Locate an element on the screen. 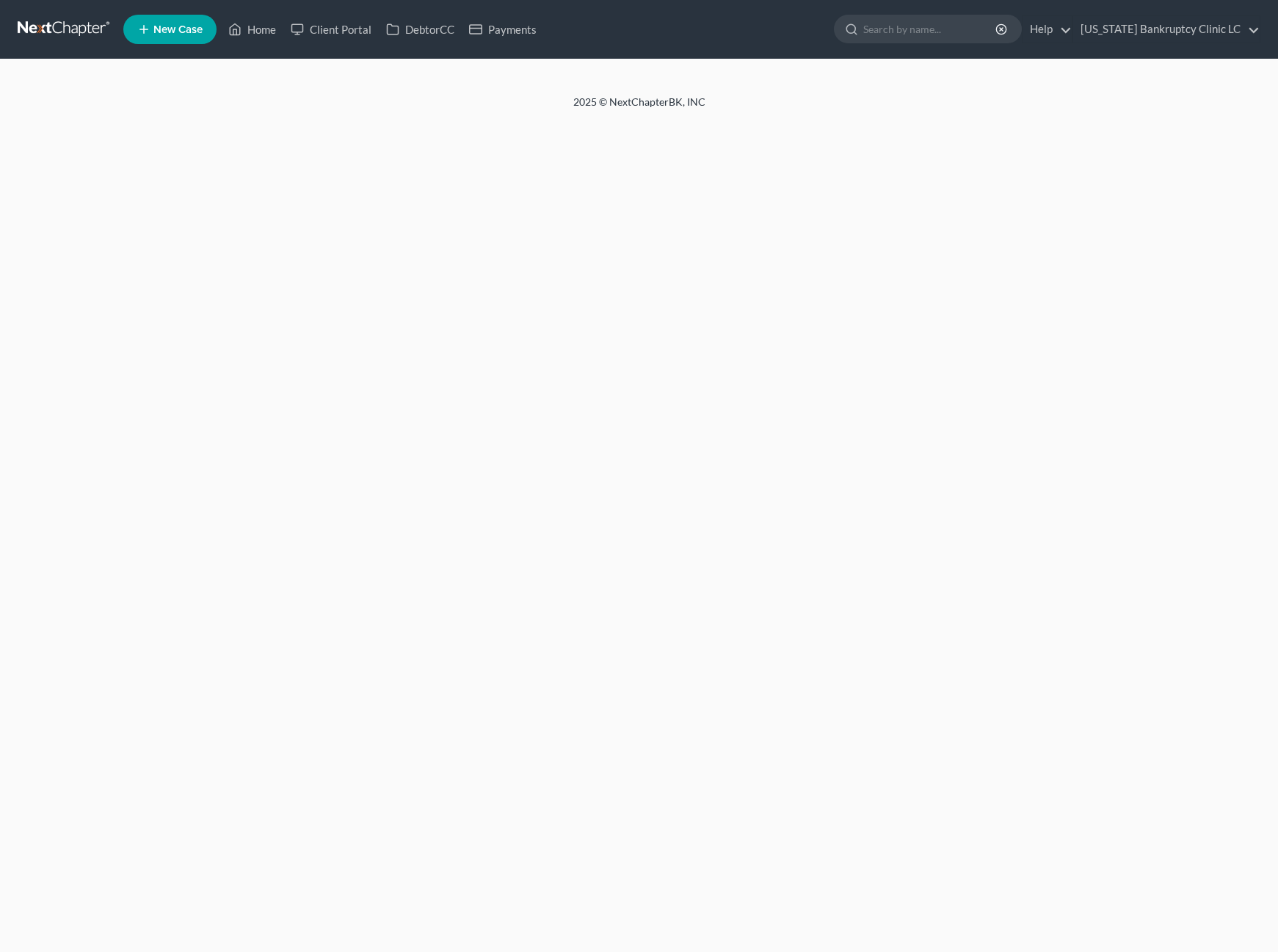 The image size is (1278, 952). div: 2025 © NextChapterBK, INC is located at coordinates (639, 108).